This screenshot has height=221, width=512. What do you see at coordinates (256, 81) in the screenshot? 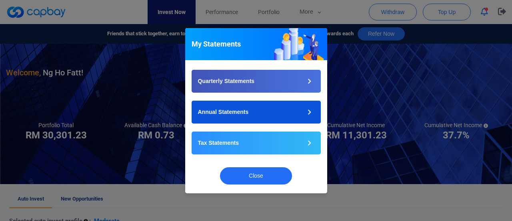
I see `button: Quarterly Statements` at bounding box center [256, 81].